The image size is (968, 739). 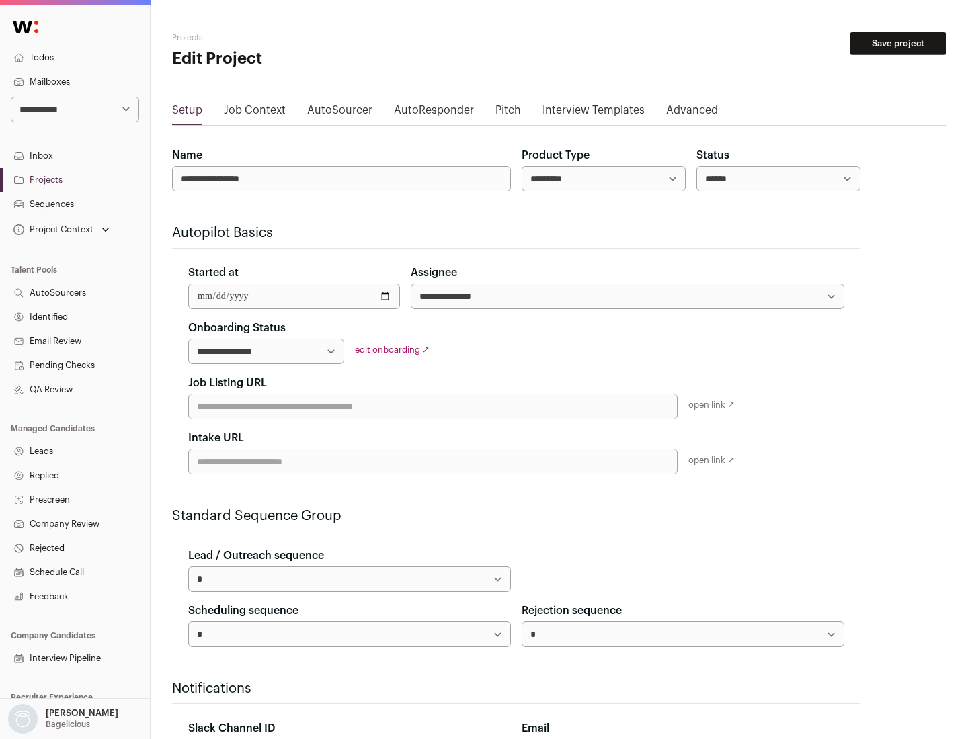 What do you see at coordinates (571, 611) in the screenshot?
I see `label: Rejection sequence` at bounding box center [571, 611].